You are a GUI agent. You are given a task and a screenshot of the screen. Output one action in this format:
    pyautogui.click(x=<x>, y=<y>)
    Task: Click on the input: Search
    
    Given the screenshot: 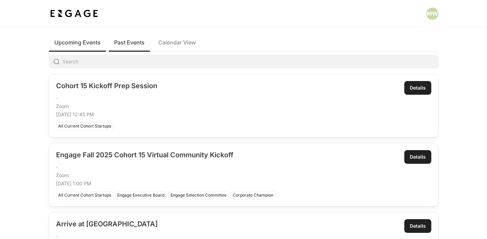 What is the action you would take?
    pyautogui.click(x=250, y=62)
    